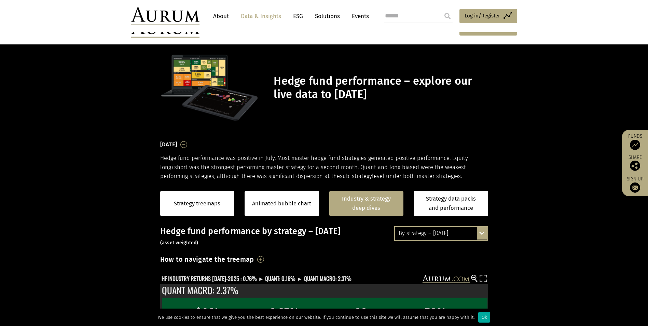 This screenshot has height=326, width=648. Describe the element at coordinates (482, 16) in the screenshot. I see `span: Log in/Register` at that location.